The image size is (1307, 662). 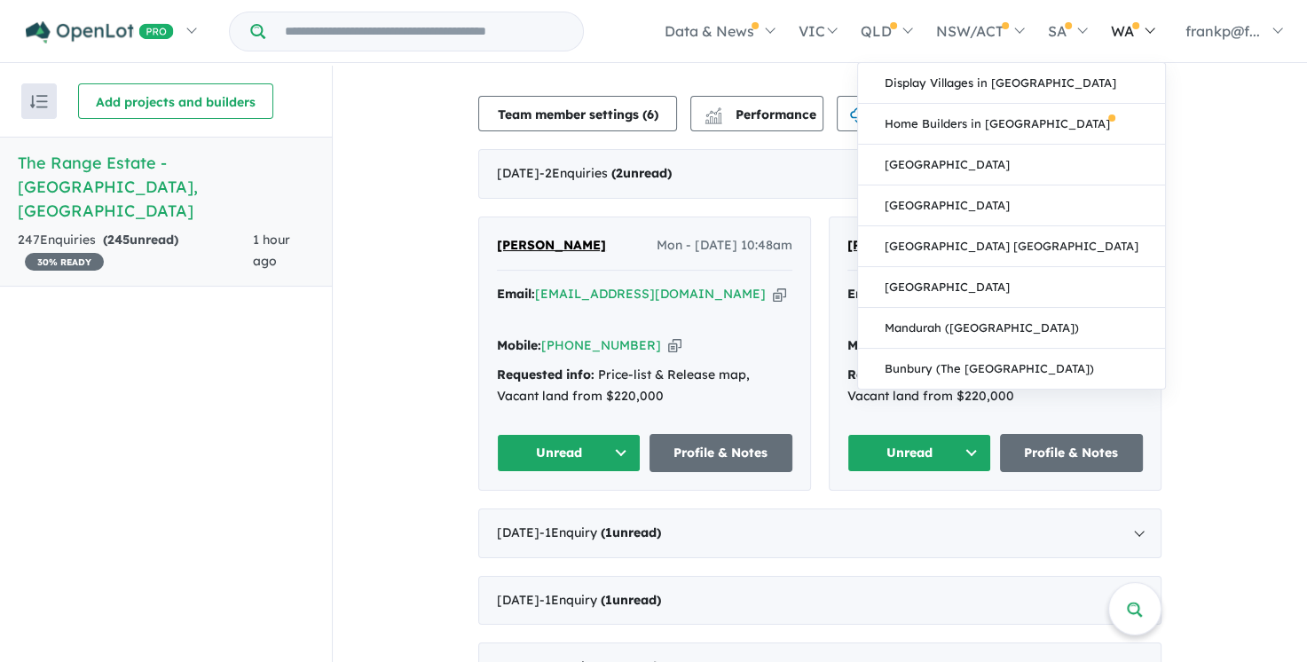 What do you see at coordinates (39, 101) in the screenshot?
I see `img: sort.svg` at bounding box center [39, 101].